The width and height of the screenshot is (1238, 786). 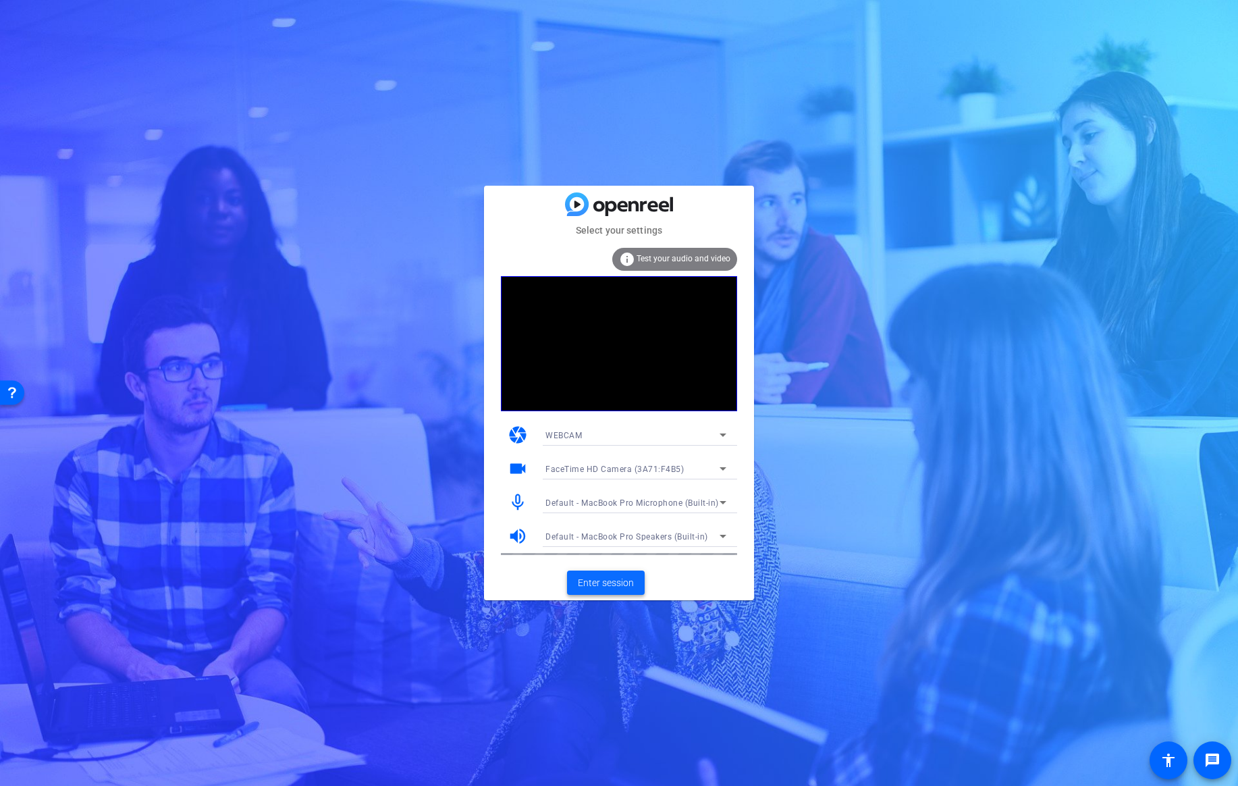 What do you see at coordinates (564, 436) in the screenshot?
I see `span: WEBCAM` at bounding box center [564, 436].